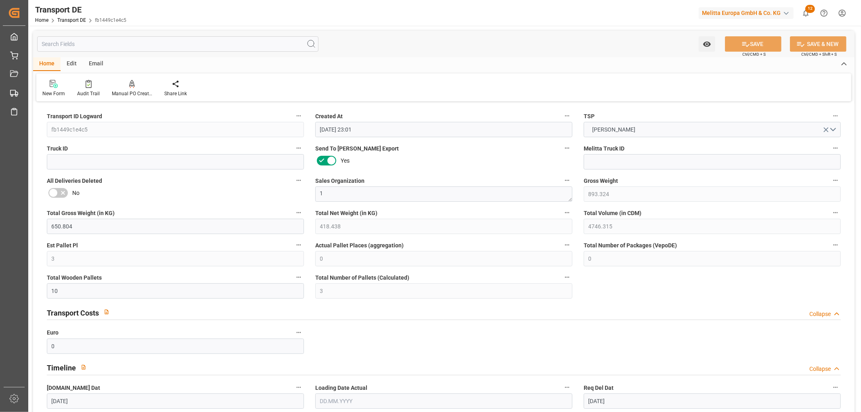 This screenshot has width=861, height=412. Describe the element at coordinates (630, 245) in the screenshot. I see `span: Total Number of Packages (VepoDE)` at that location.